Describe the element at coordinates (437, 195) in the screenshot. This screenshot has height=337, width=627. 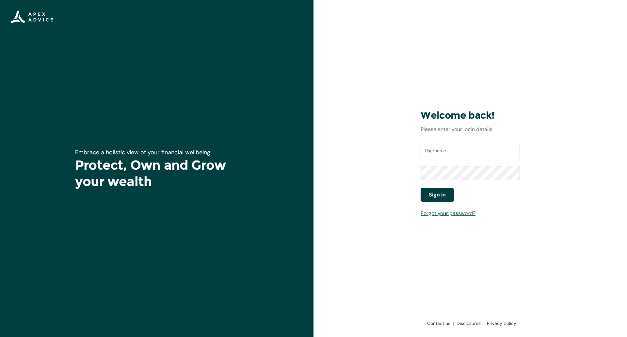
I see `span: Sign in` at that location.